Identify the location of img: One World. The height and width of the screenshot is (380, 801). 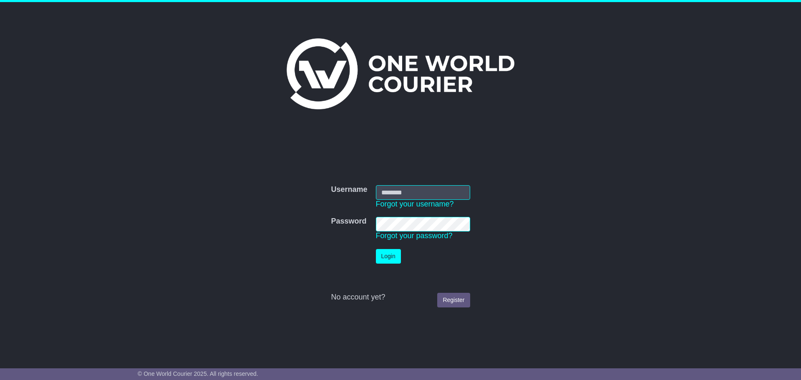
(401, 74).